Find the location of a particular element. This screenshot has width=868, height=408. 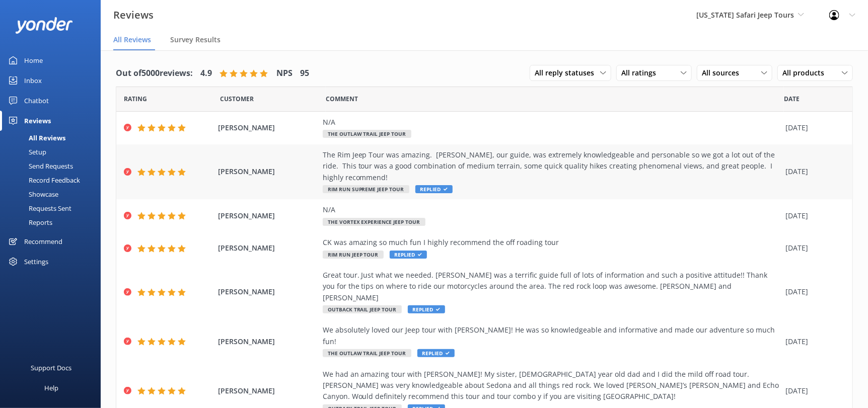

a: Setup is located at coordinates (53, 152).